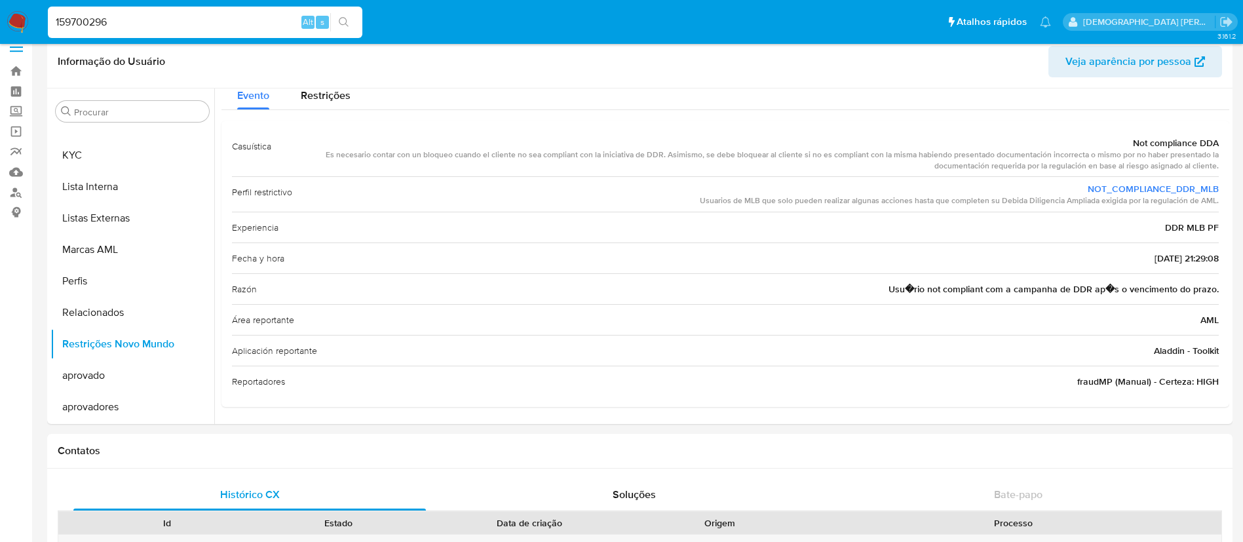  Describe the element at coordinates (1045, 22) in the screenshot. I see `a: Notificações` at that location.